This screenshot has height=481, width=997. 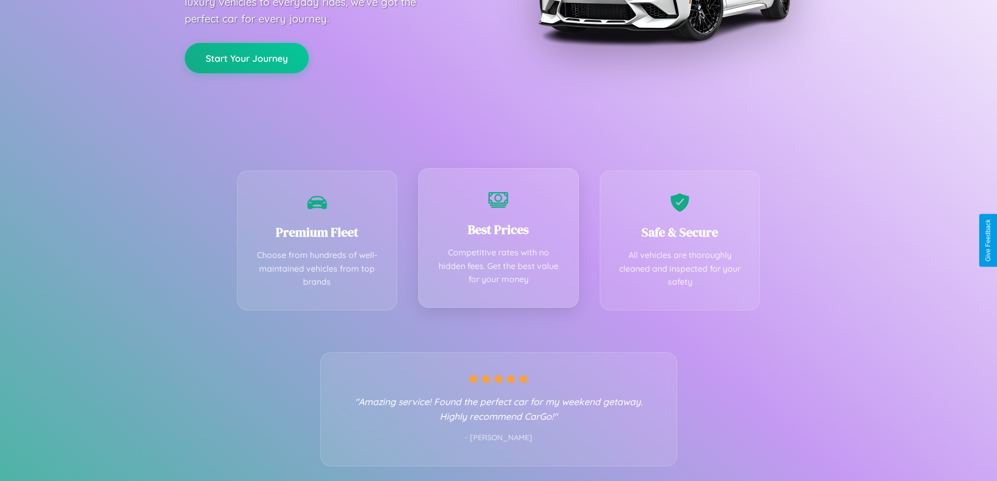 I want to click on button: Start Your Journey, so click(x=246, y=58).